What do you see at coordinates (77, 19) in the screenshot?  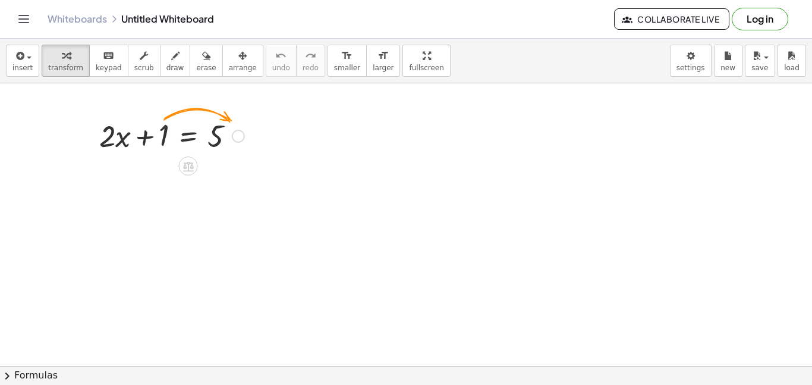 I see `a: Whiteboards` at bounding box center [77, 19].